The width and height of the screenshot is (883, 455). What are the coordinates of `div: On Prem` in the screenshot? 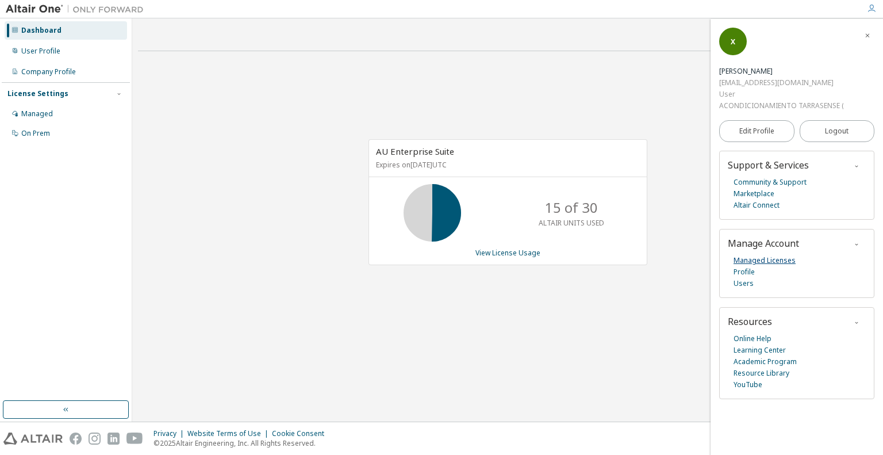 It's located at (36, 133).